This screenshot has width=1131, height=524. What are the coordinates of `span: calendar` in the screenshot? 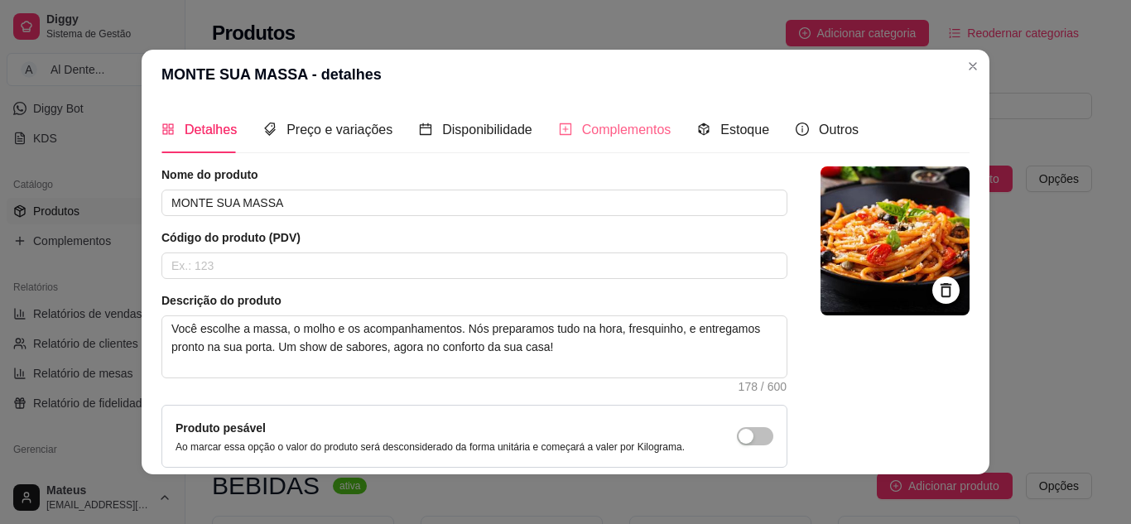 It's located at (426, 129).